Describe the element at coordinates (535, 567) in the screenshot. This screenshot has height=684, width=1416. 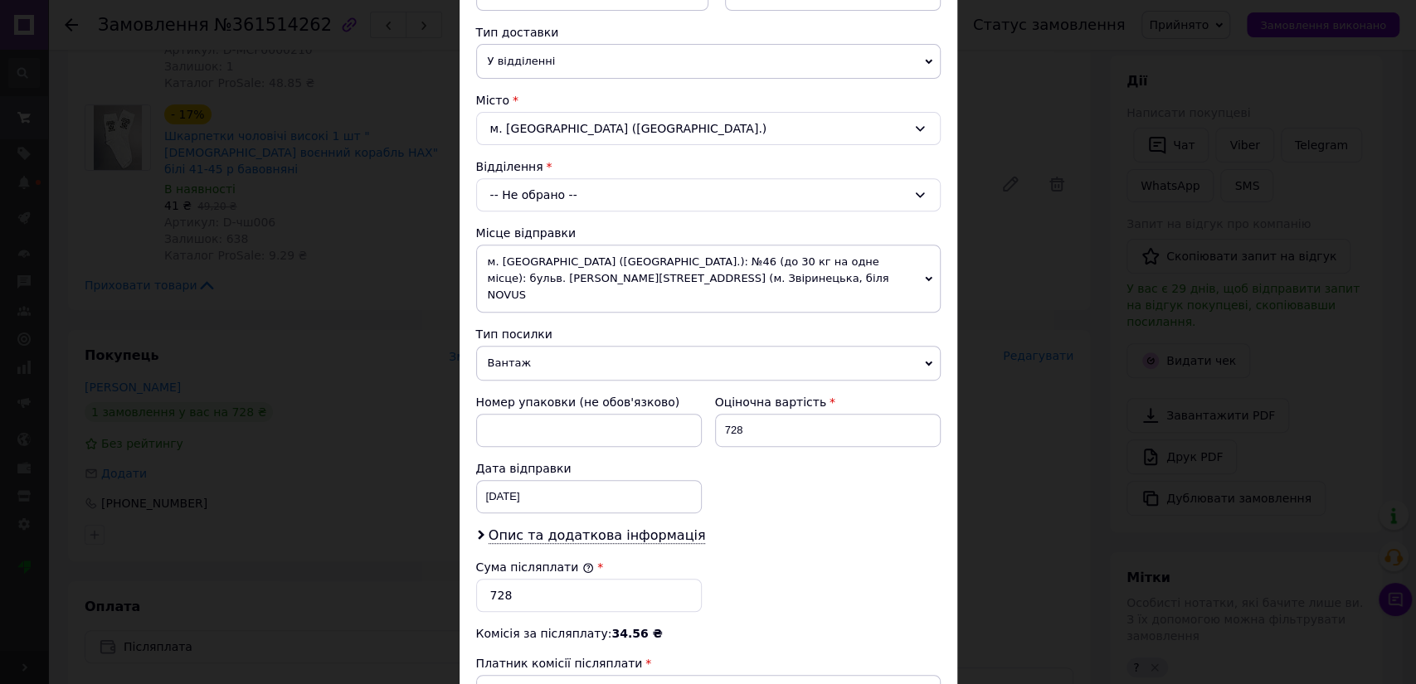
I see `label: Сума післяплати` at that location.